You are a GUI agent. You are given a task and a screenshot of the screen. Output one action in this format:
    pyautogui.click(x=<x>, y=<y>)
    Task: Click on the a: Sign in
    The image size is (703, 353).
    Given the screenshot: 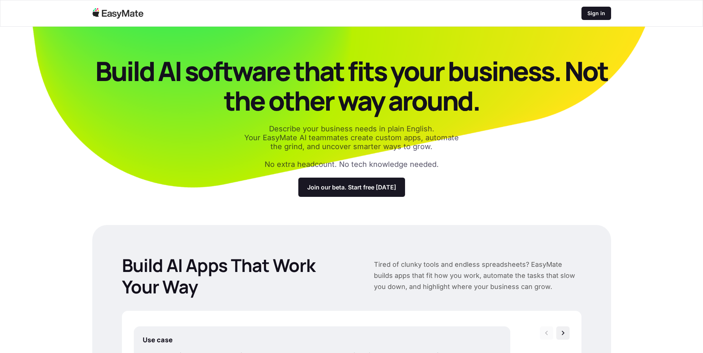 What is the action you would take?
    pyautogui.click(x=596, y=13)
    